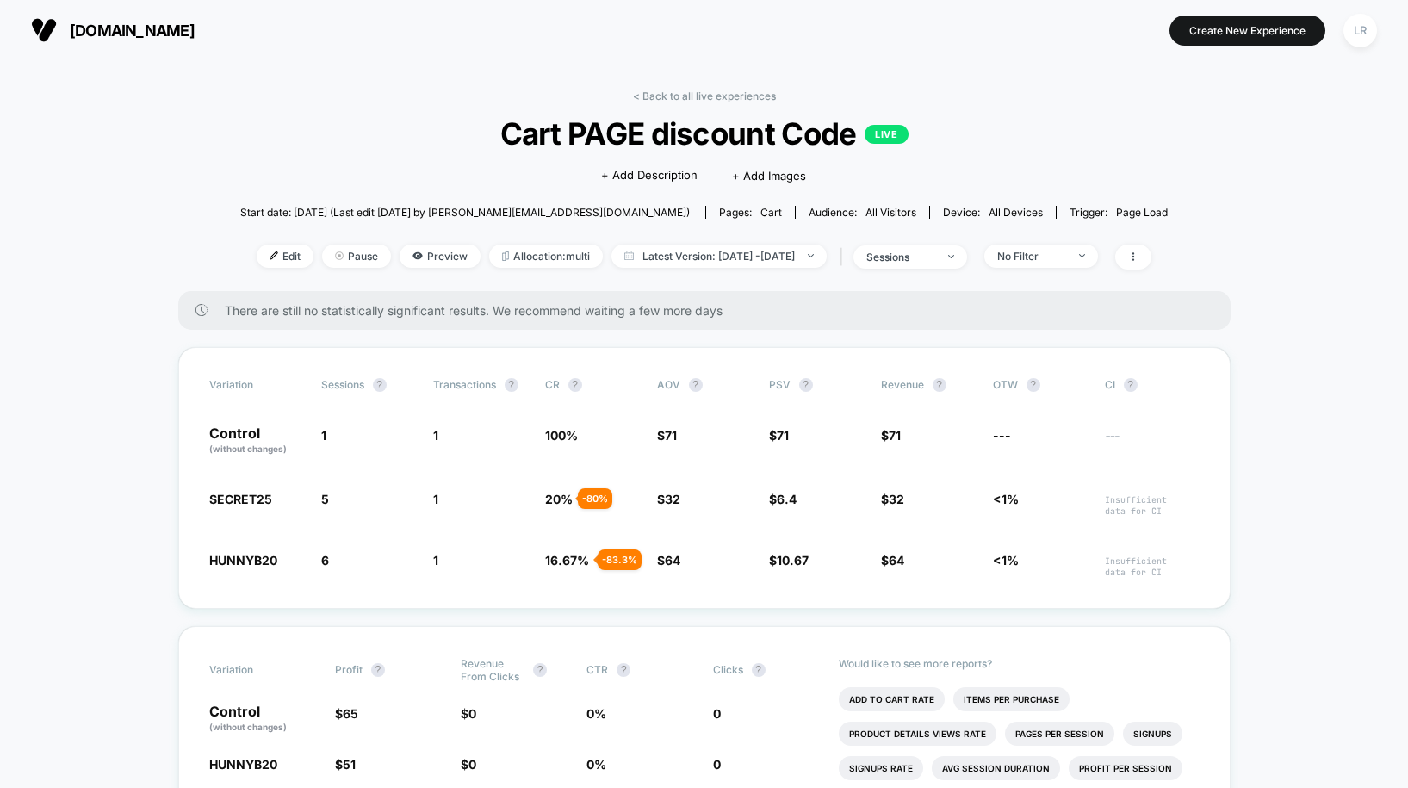  Describe the element at coordinates (1019, 663) in the screenshot. I see `p: Would like to see more reports?` at that location.